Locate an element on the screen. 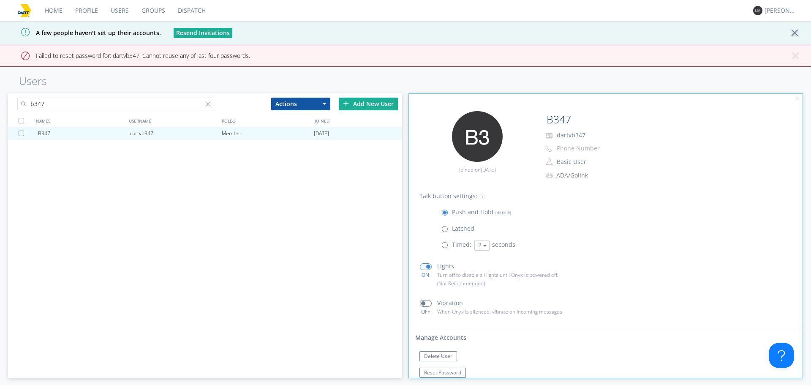  button: Actions is located at coordinates (301, 104).